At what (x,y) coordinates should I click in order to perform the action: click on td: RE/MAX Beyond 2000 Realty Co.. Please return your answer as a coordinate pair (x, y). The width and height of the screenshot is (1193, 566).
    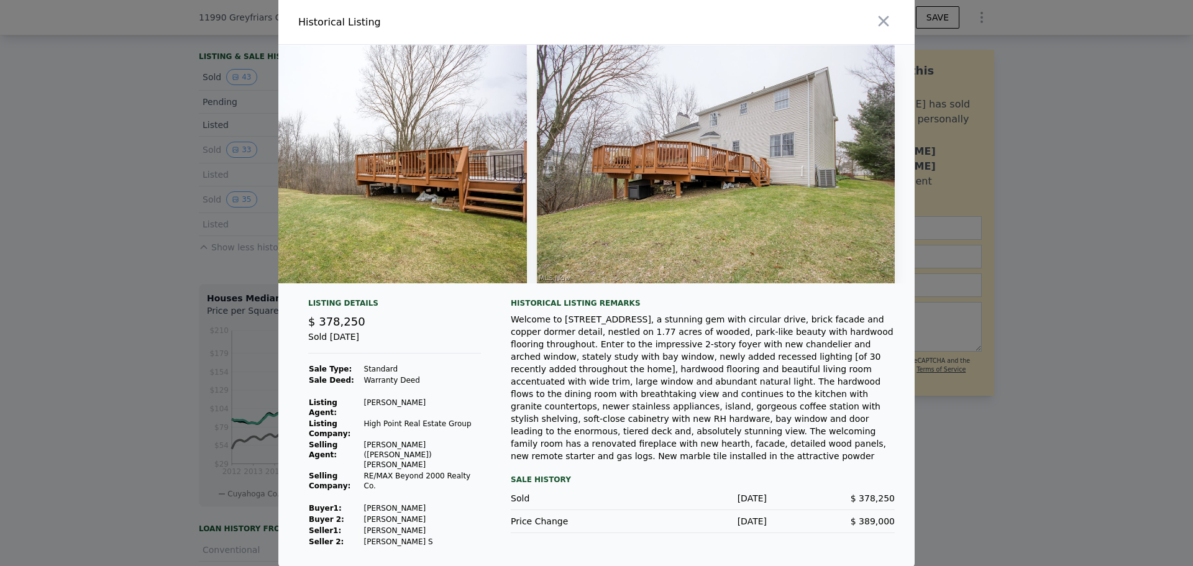
    Looking at the image, I should click on (422, 481).